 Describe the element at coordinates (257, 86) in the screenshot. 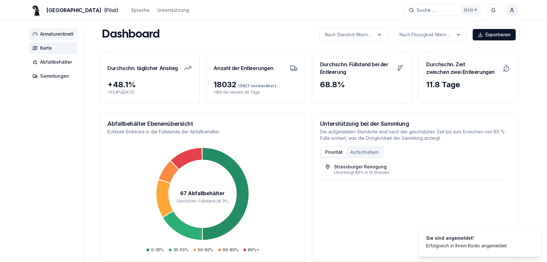

I see `span: (5827 vermeidbar)` at that location.